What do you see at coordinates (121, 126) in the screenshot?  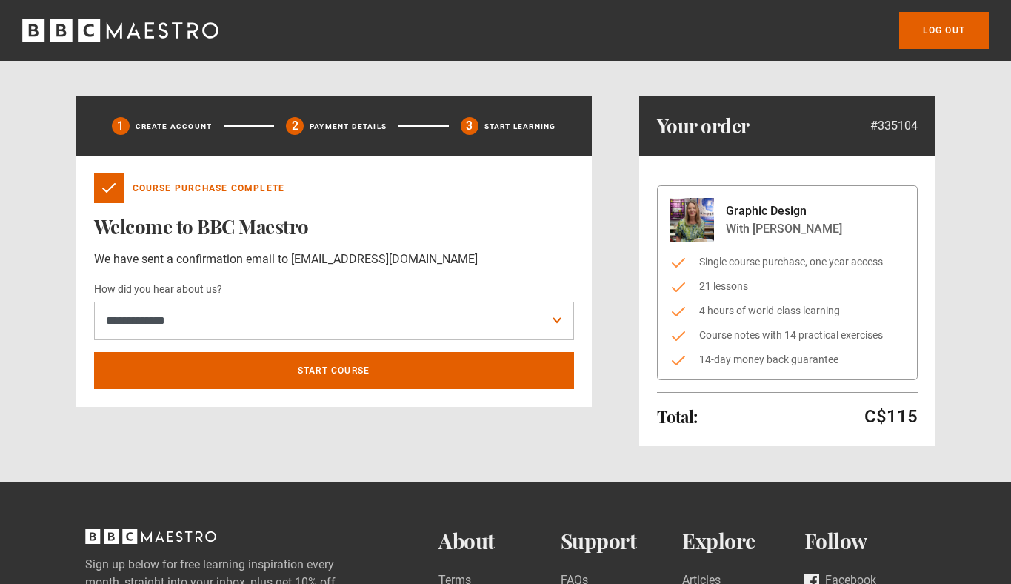 I see `div: 1` at bounding box center [121, 126].